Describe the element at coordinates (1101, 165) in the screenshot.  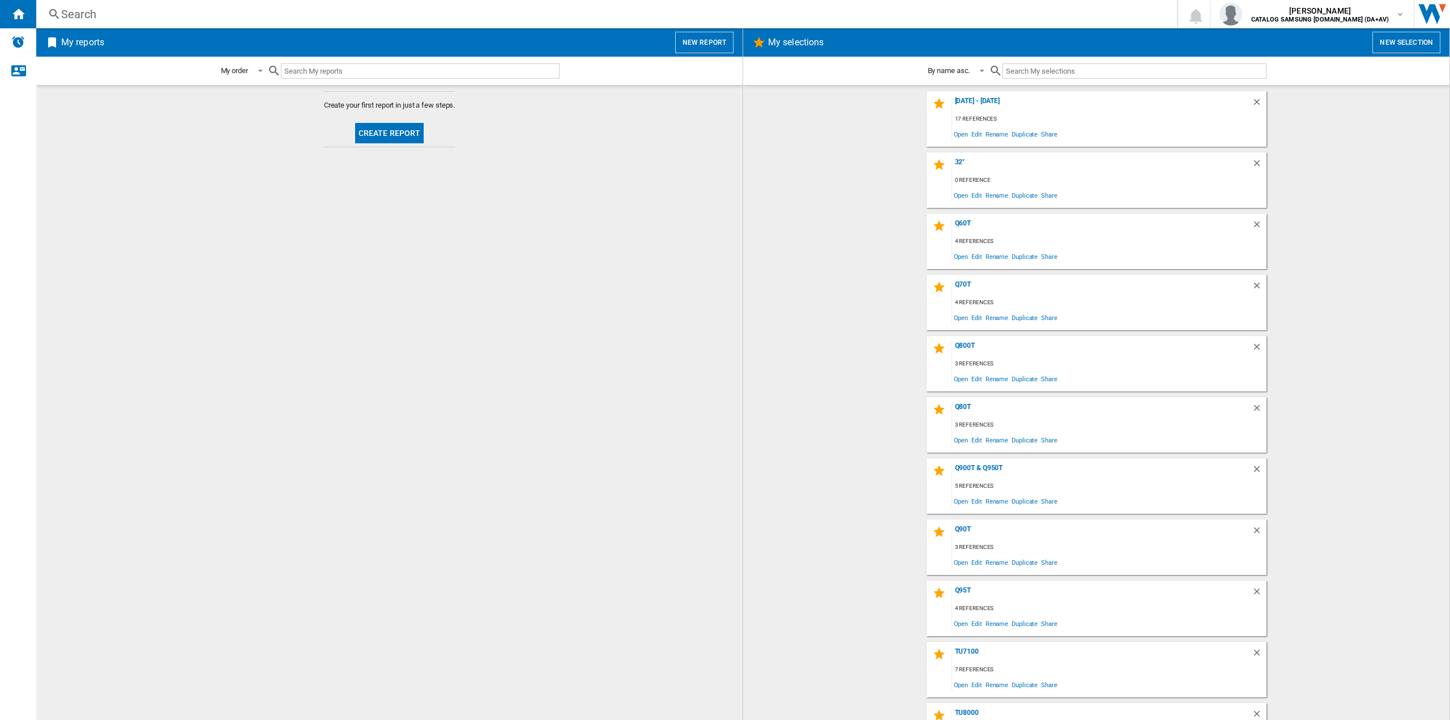
I see `div: 32"` at that location.